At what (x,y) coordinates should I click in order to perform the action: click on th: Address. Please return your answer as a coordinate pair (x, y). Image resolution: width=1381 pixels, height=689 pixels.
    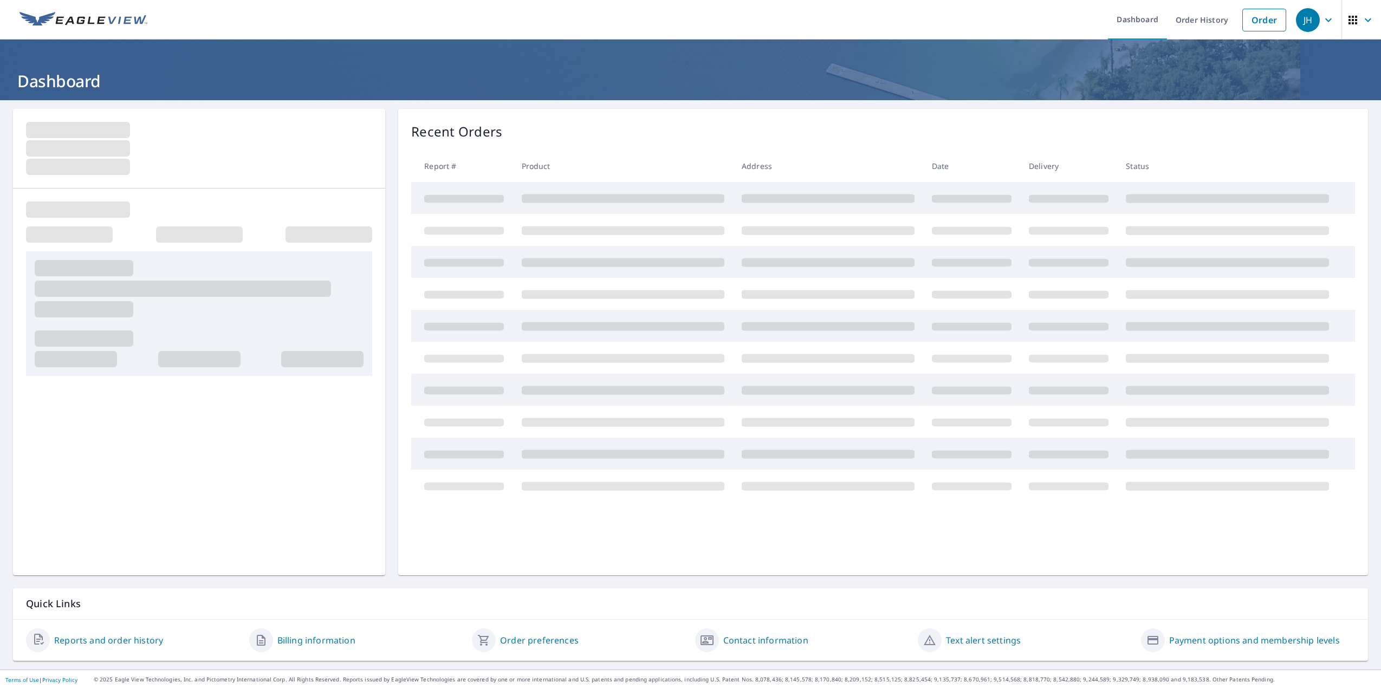
    Looking at the image, I should click on (828, 166).